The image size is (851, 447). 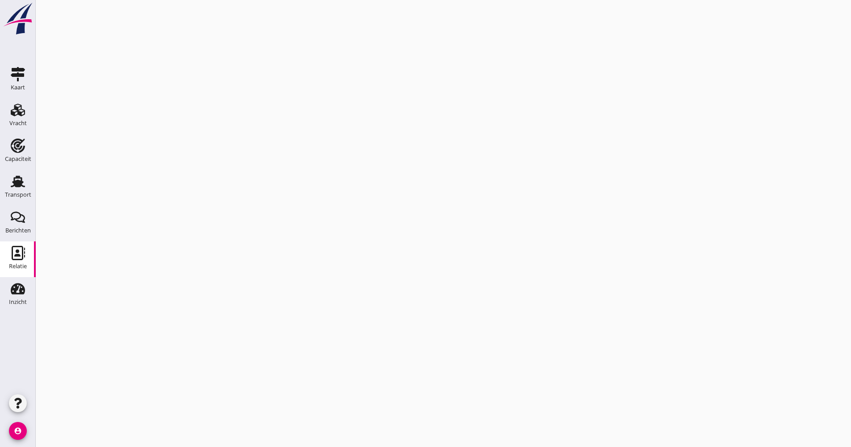 I want to click on img: logo-small.a267ee39.svg, so click(x=18, y=19).